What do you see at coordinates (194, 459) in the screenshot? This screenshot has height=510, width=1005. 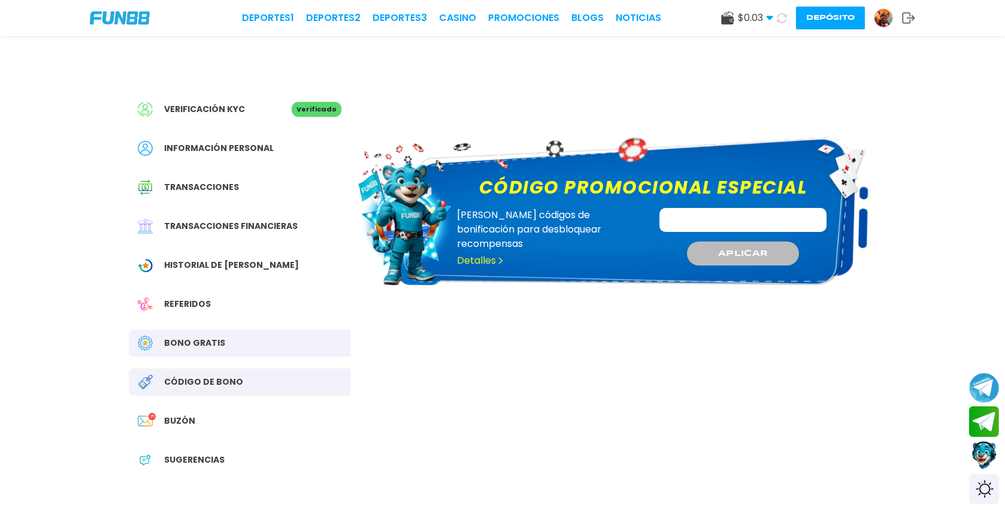 I see `span: Sugerencias` at bounding box center [194, 459].